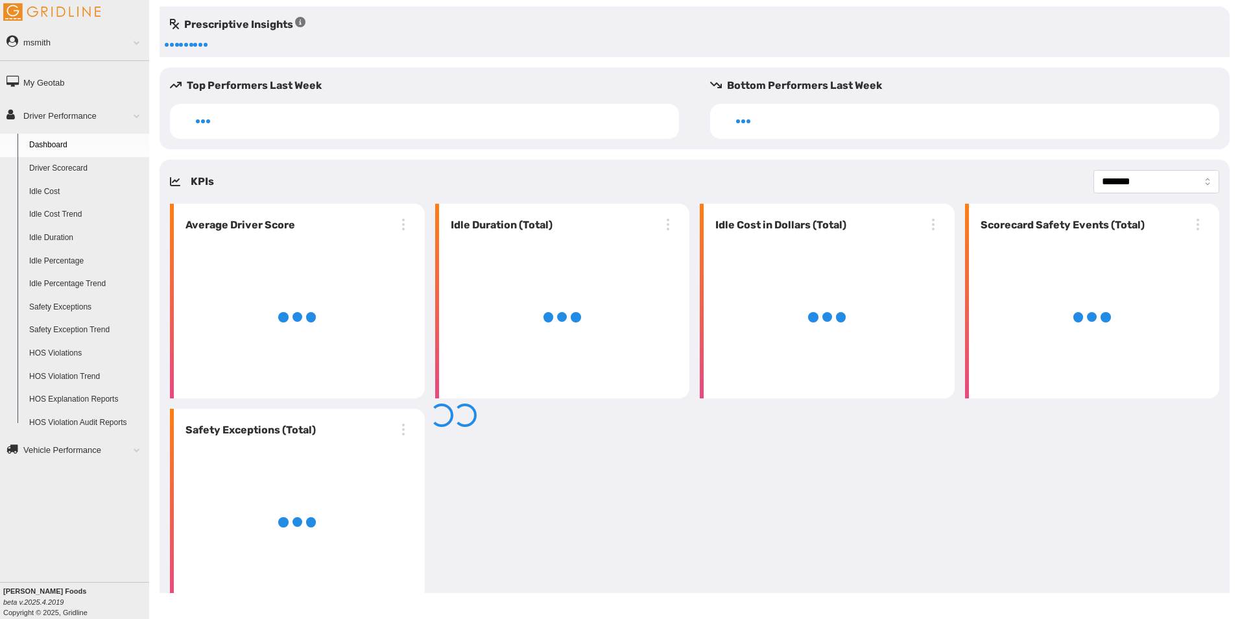 The width and height of the screenshot is (1240, 619). I want to click on a: HOS Violations, so click(86, 354).